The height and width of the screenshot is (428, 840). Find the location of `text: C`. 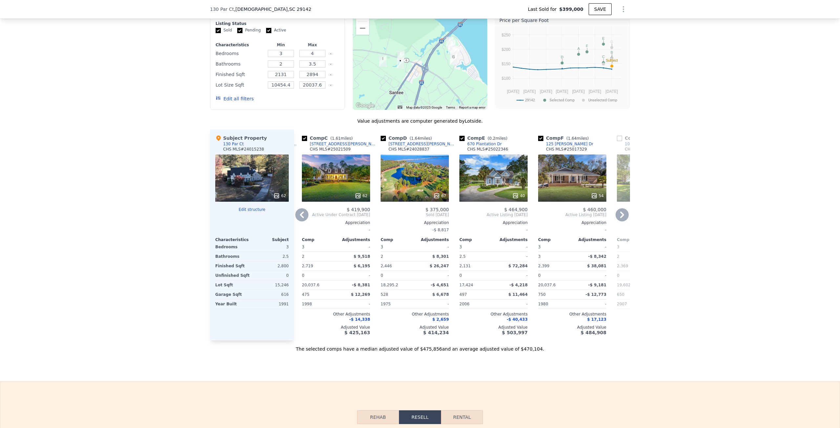

text: C is located at coordinates (603, 57).